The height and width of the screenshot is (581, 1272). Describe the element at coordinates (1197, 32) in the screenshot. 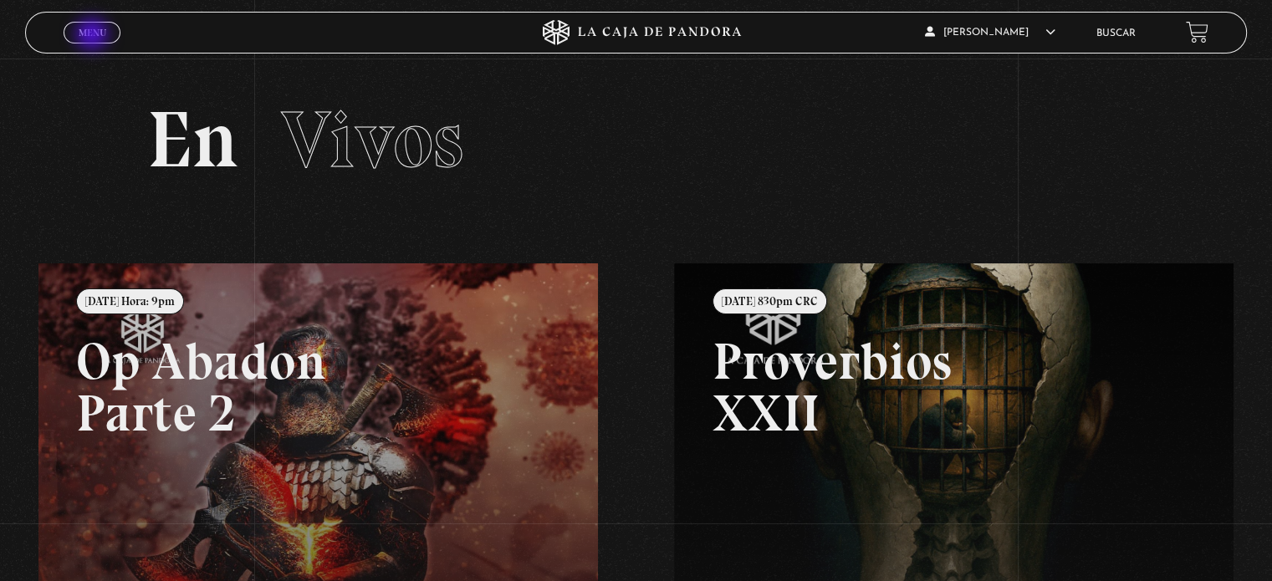

I see `a: View your shopping cart` at that location.